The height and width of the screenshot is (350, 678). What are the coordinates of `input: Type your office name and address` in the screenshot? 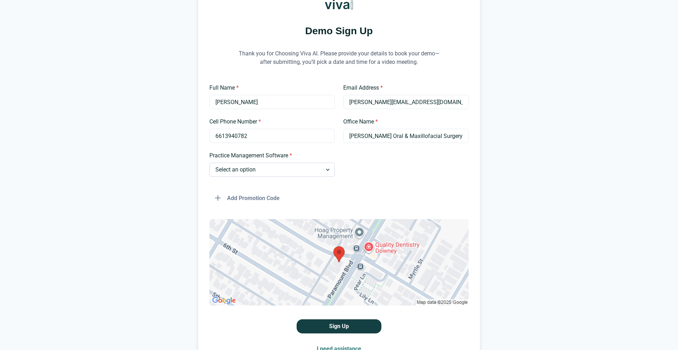 It's located at (406, 136).